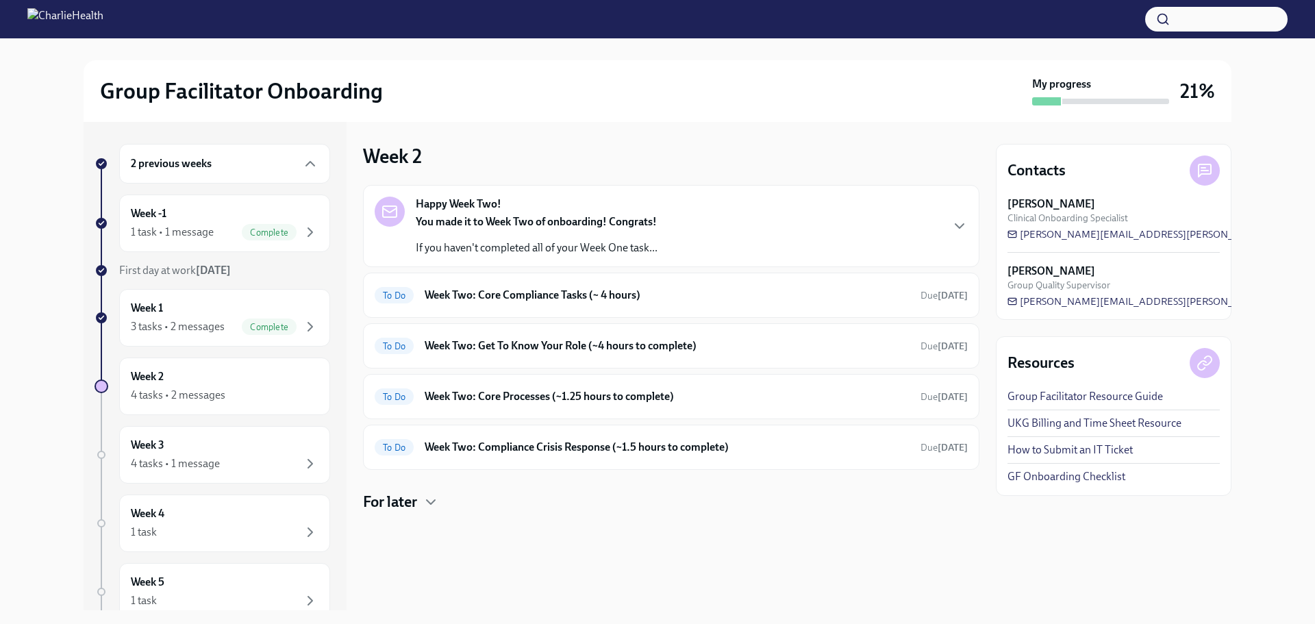 Image resolution: width=1315 pixels, height=624 pixels. I want to click on h6: 2 previous weeks, so click(171, 164).